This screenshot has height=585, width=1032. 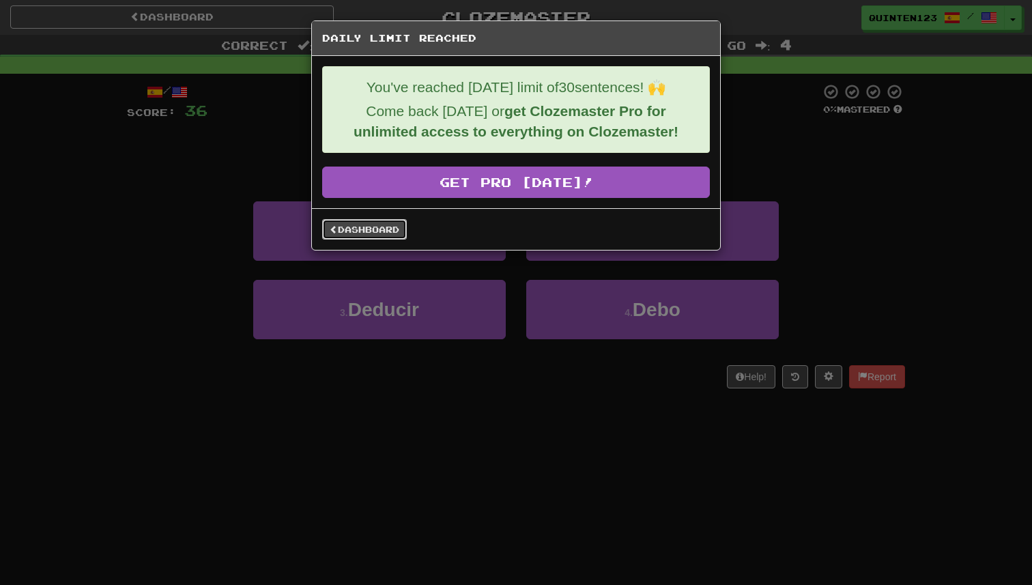 What do you see at coordinates (516, 121) in the screenshot?
I see `strong: get Clozemaster Pro for unlimited access to everything on Clozemaster!` at bounding box center [516, 121].